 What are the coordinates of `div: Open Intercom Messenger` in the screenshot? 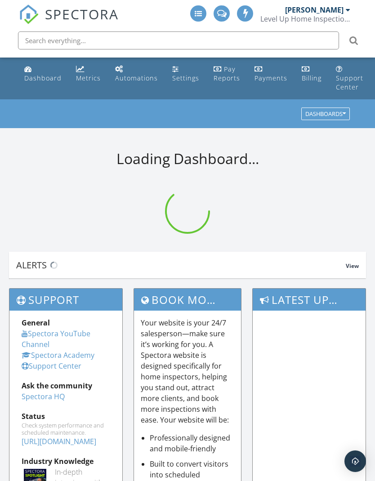 It's located at (355, 462).